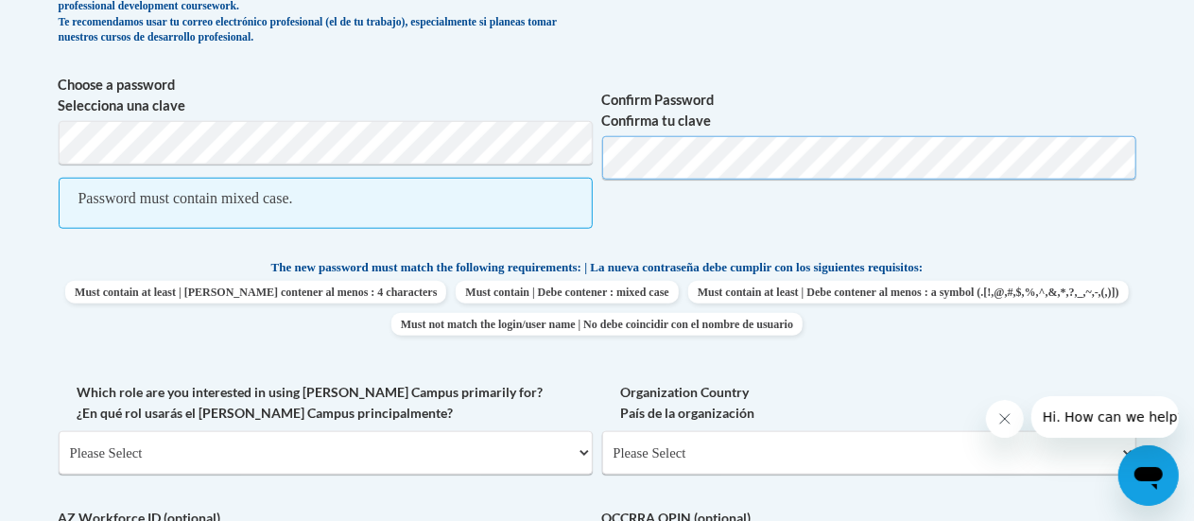 The image size is (1194, 521). I want to click on span: Must not match the login/user name | No debe coincidir con el nombre de usuario, so click(596, 324).